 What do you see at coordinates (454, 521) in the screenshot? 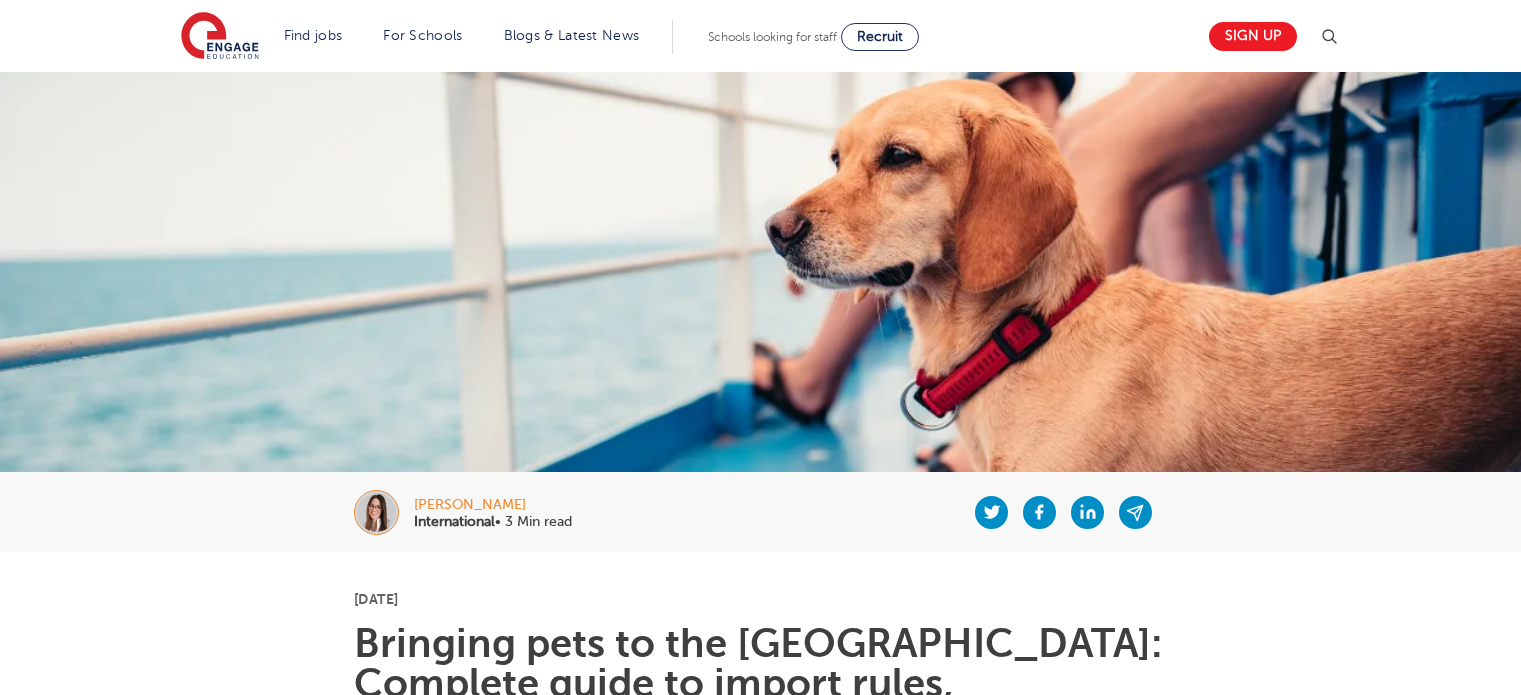
I see `b: International` at bounding box center [454, 521].